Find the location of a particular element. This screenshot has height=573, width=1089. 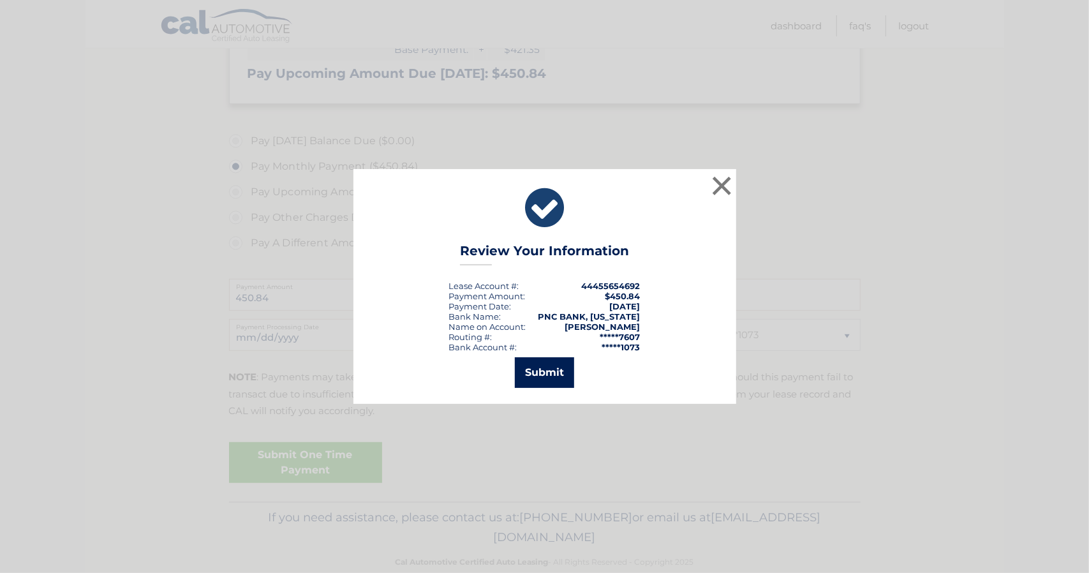

div: Payment Amount: is located at coordinates (487, 296).